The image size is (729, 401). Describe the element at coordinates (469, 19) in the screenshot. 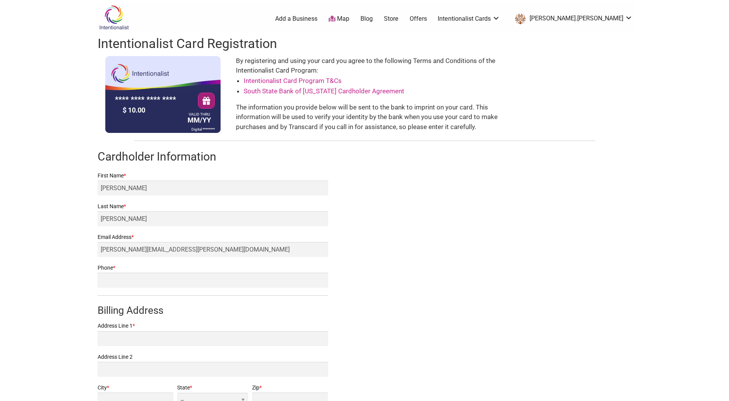

I see `a: Intentionalist Cards` at that location.